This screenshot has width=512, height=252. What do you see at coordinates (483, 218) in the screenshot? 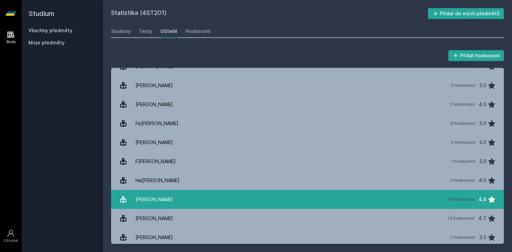
I see `div: 4.7` at bounding box center [483, 218].